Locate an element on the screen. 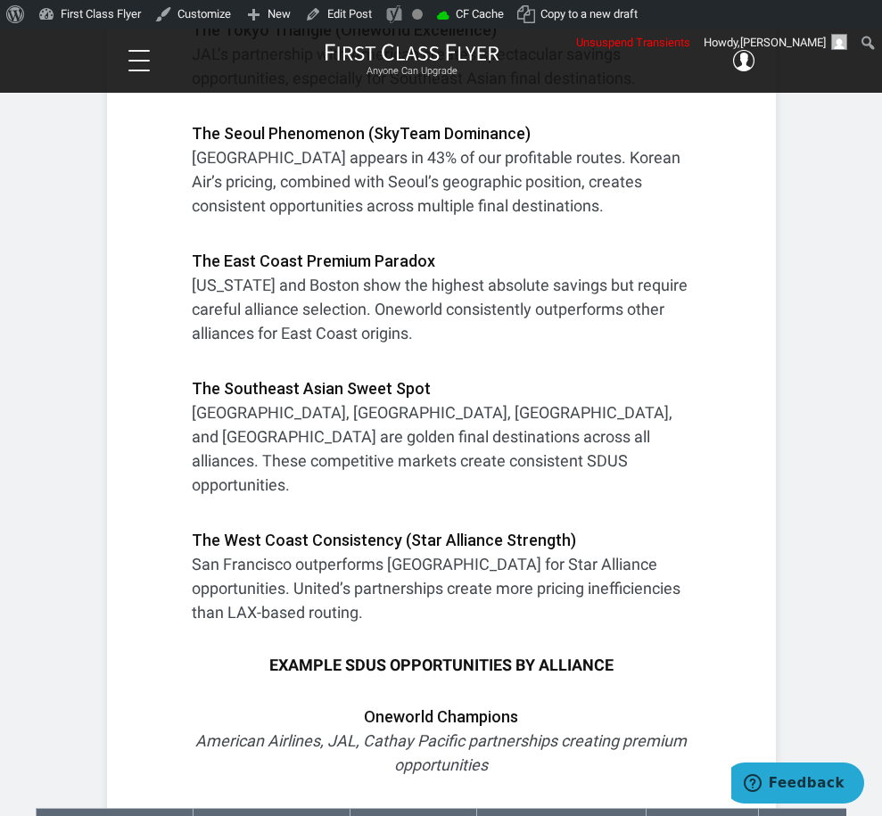  strong: EXAMPLE SDUS OPPORTUNITIES BY ALLIANCE is located at coordinates (442, 665).